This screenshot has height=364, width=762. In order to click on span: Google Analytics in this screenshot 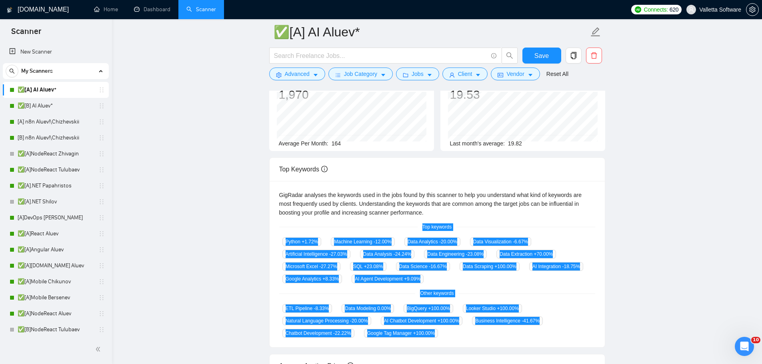, I will do `click(312, 279)`.